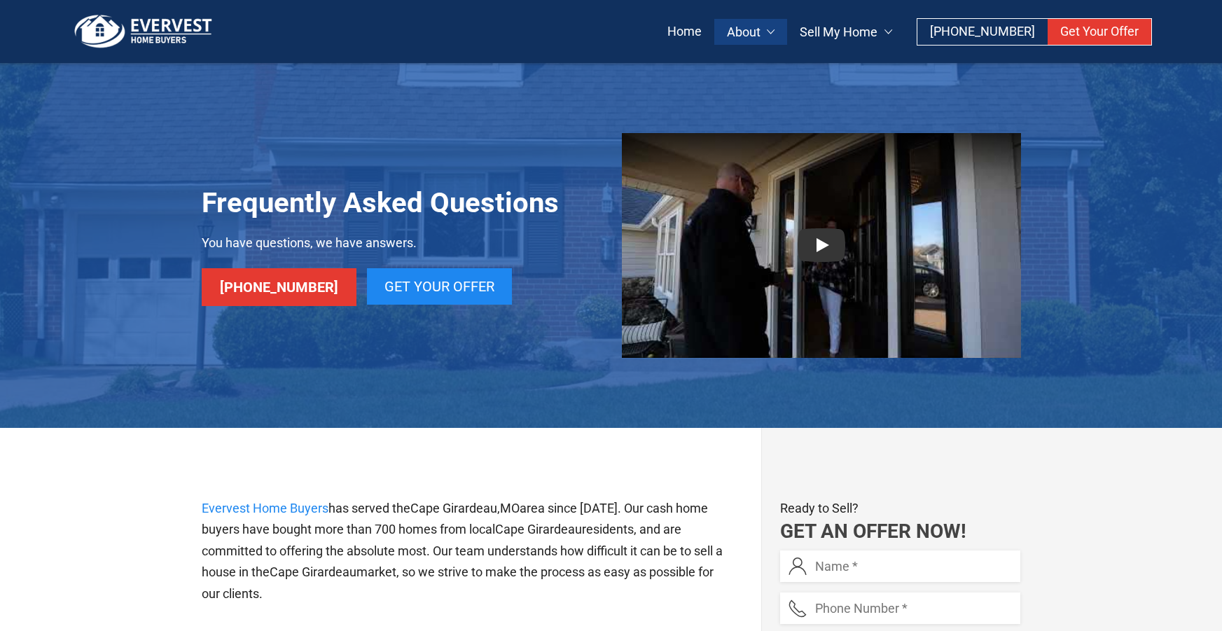 Image resolution: width=1222 pixels, height=631 pixels. Describe the element at coordinates (900, 566) in the screenshot. I see `input: Name *` at that location.